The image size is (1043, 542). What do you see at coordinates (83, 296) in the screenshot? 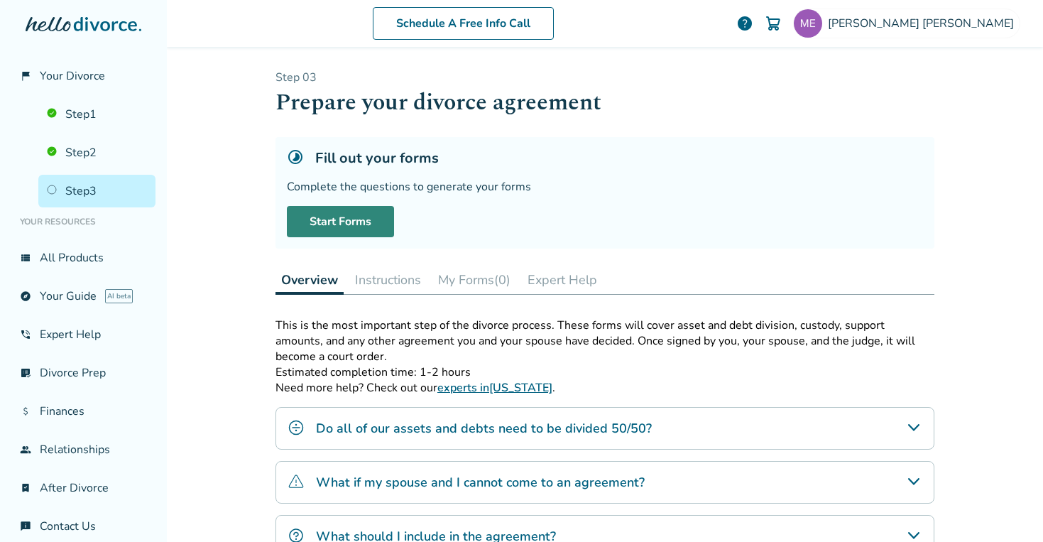
I see `a: exploreYour GuideAI beta` at bounding box center [83, 296].